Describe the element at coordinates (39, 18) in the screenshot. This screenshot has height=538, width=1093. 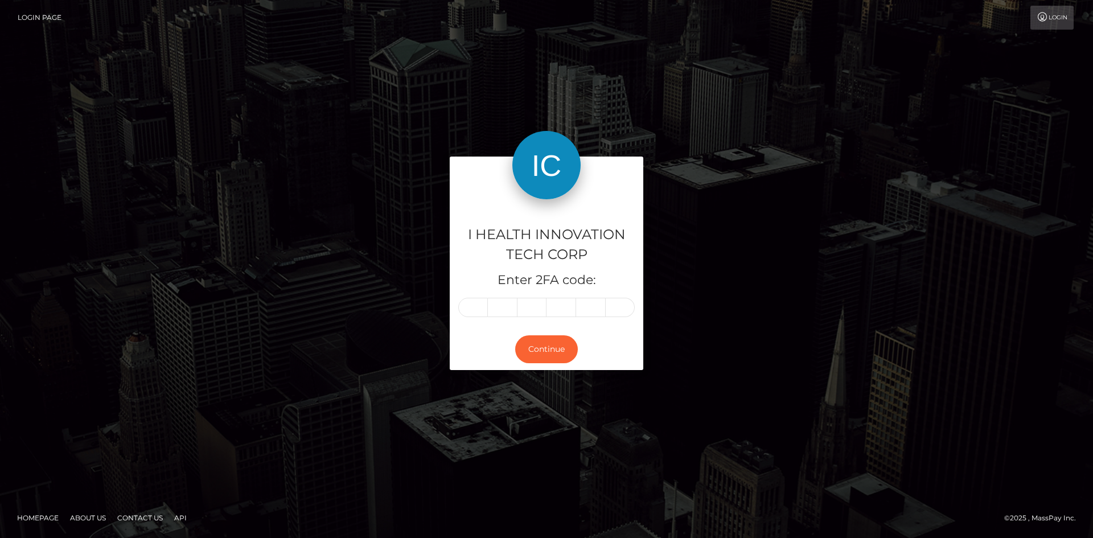
I see `a: Login Page` at that location.